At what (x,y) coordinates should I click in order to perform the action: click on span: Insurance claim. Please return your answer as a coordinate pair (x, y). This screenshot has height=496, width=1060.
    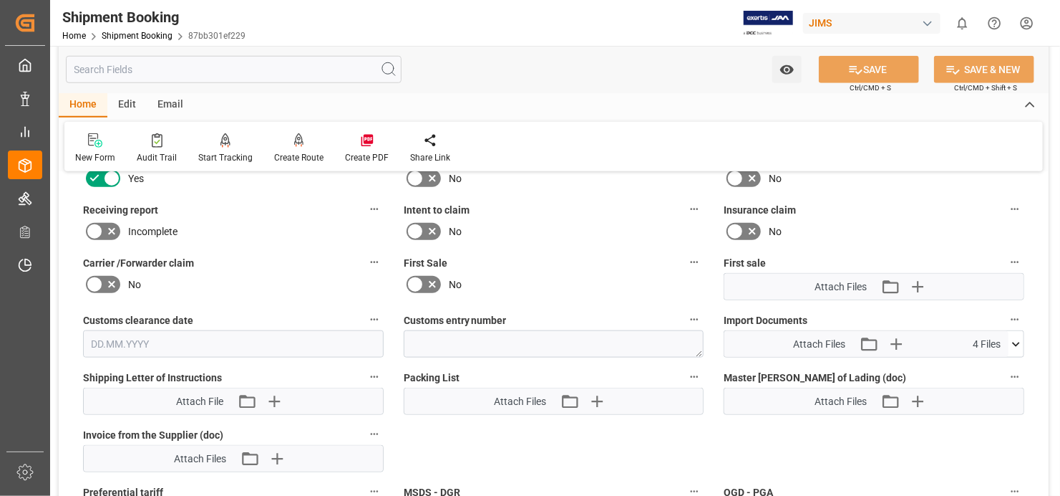
    Looking at the image, I should click on (760, 210).